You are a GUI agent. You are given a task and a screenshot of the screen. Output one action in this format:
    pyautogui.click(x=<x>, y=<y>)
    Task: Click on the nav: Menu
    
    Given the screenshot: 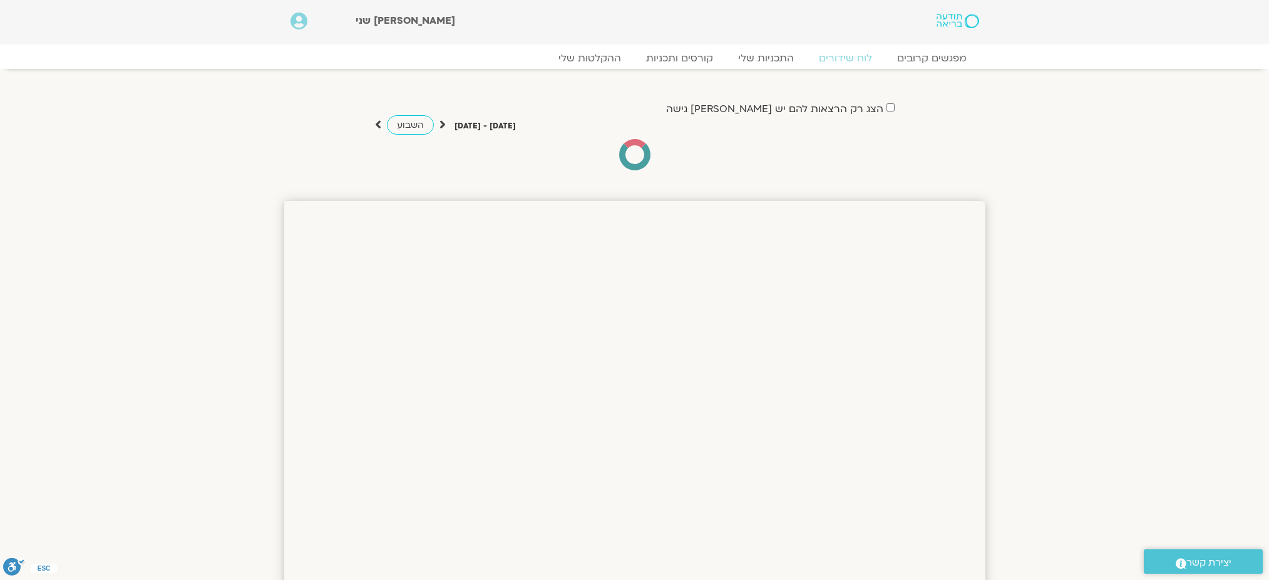 What is the action you would take?
    pyautogui.click(x=635, y=58)
    